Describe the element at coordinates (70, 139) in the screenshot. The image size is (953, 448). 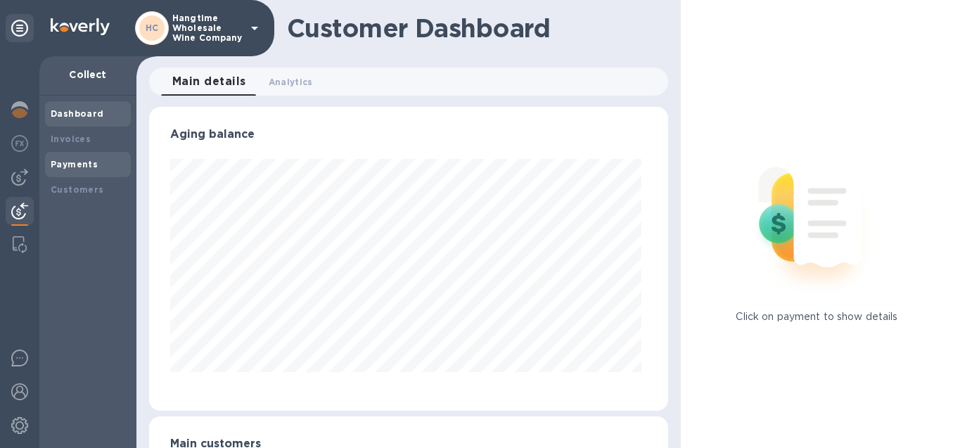
I see `b: Invoices` at that location.